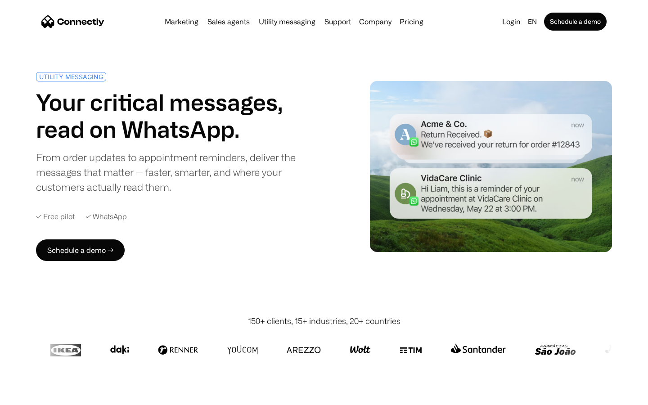 This screenshot has height=405, width=648. What do you see at coordinates (532, 22) in the screenshot?
I see `div: en` at bounding box center [532, 22].